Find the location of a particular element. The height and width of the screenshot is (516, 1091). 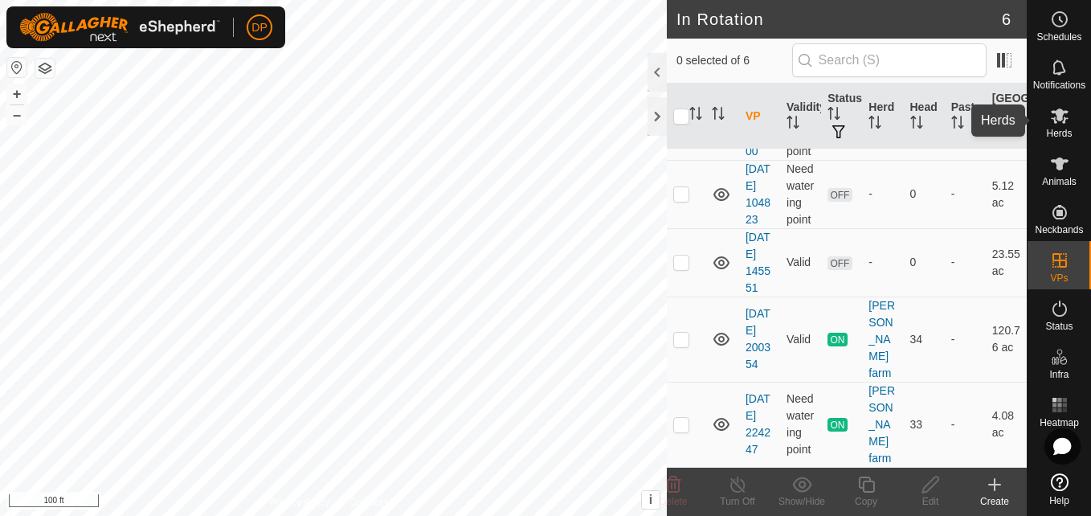

a: Privacy Policy is located at coordinates (300, 502).